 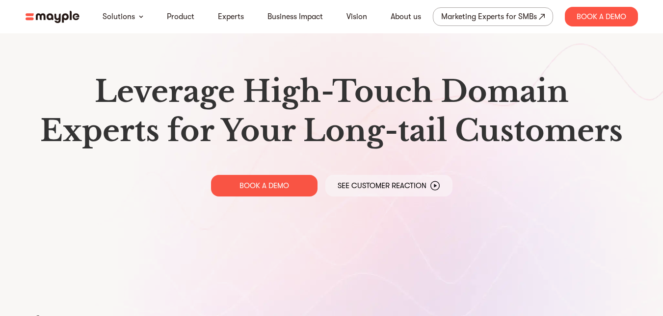 What do you see at coordinates (52, 17) in the screenshot?
I see `img: mayple-logo` at bounding box center [52, 17].